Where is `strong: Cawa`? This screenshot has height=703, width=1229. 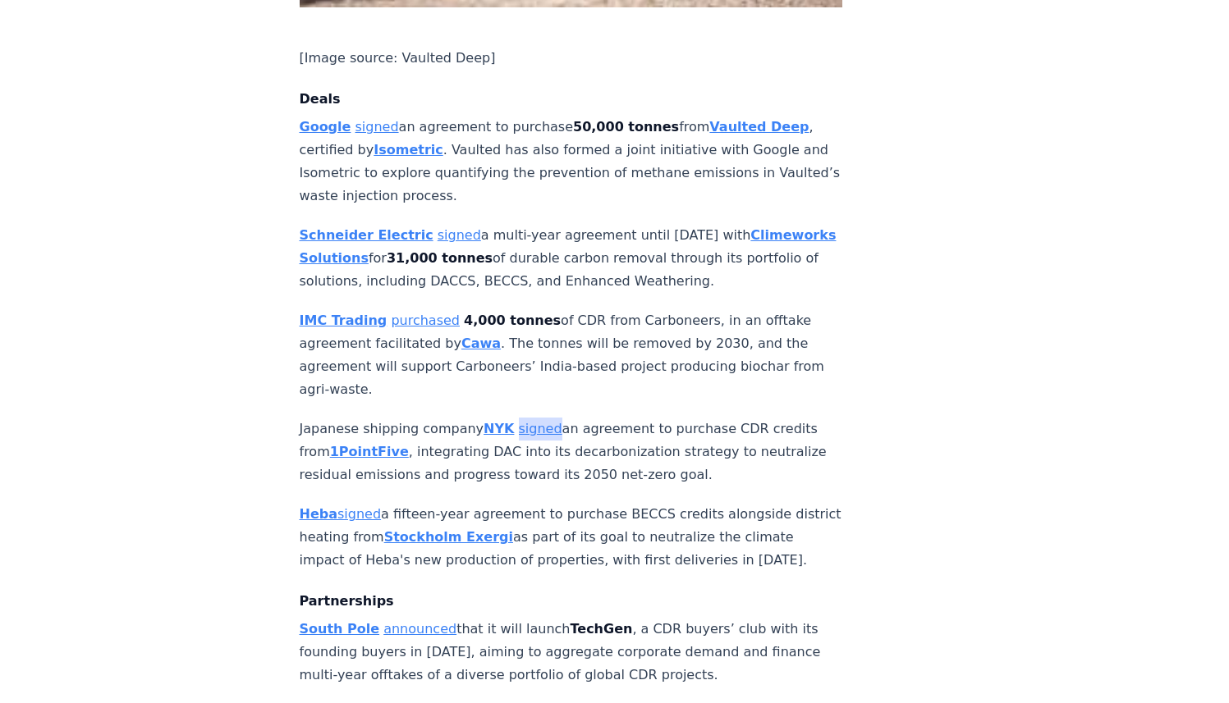
strong: Cawa is located at coordinates (481, 343).